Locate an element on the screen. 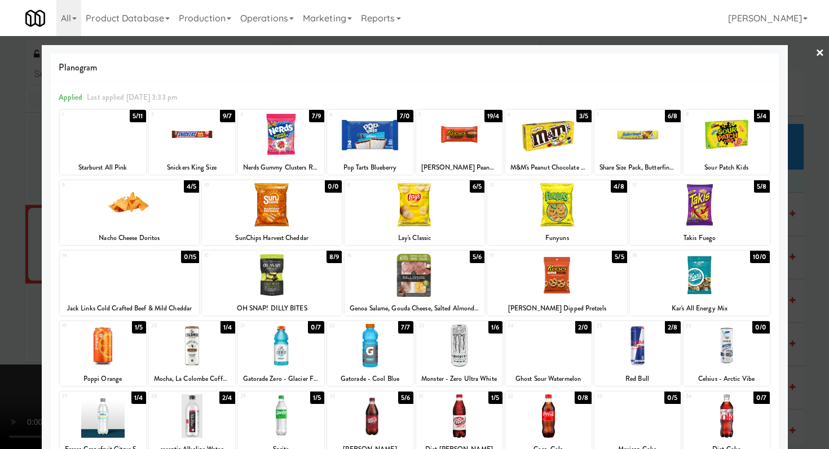 The width and height of the screenshot is (829, 449). div: 28 is located at coordinates (171, 396).